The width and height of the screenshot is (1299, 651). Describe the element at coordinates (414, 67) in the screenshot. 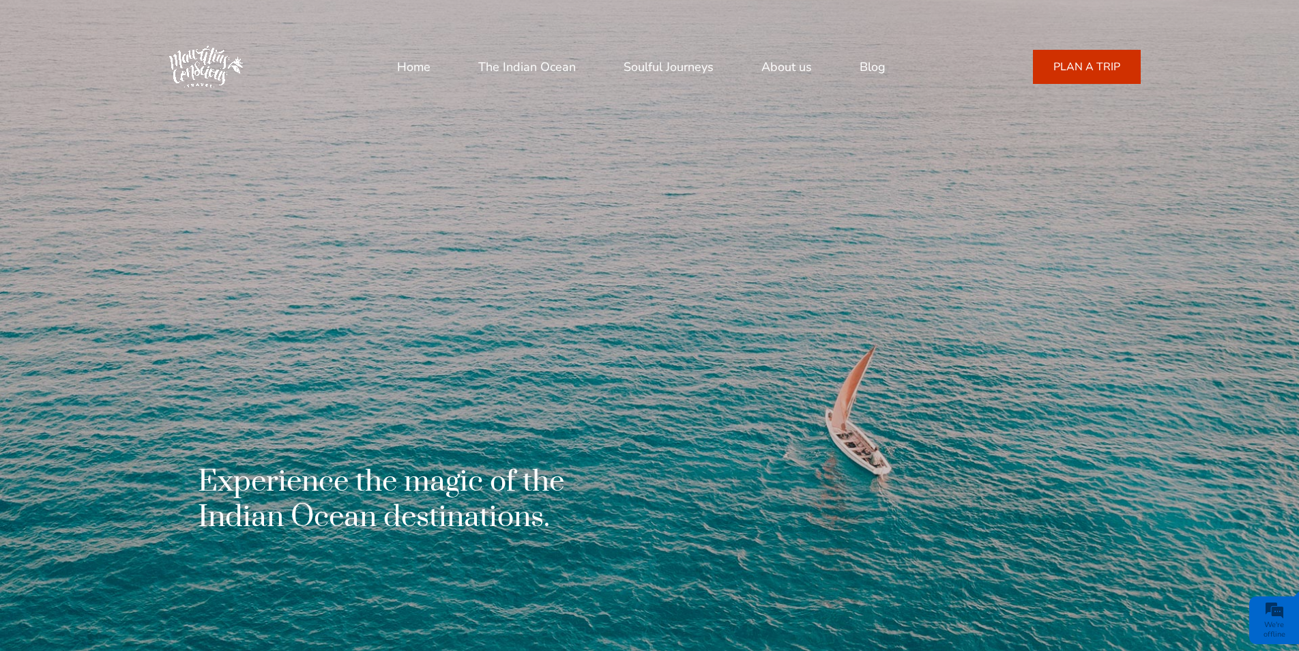

I see `a: Home` at that location.